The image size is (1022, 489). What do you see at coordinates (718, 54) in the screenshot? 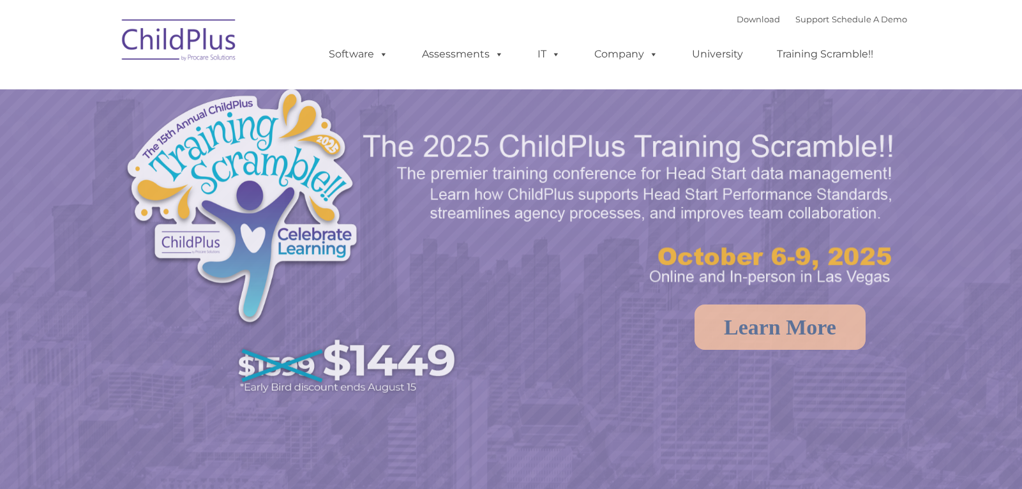
I see `a: University` at bounding box center [718, 54].